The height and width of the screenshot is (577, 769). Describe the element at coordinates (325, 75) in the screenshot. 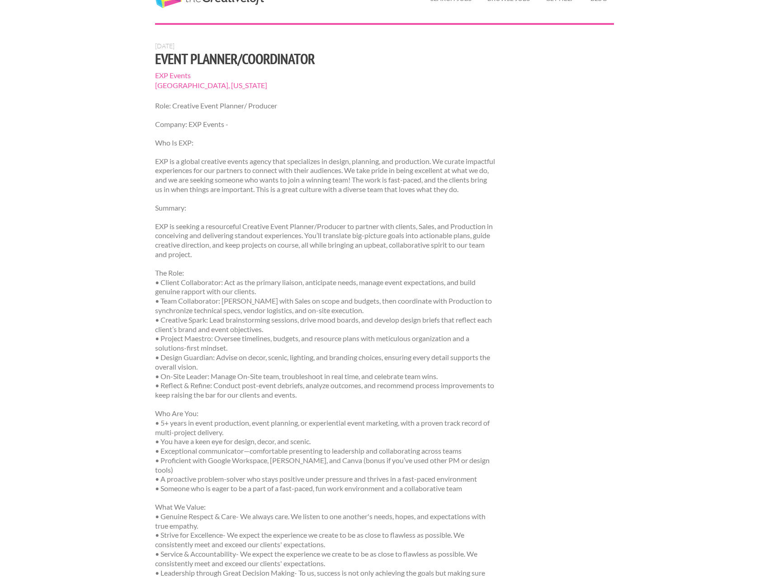

I see `span: EXP Events` at that location.